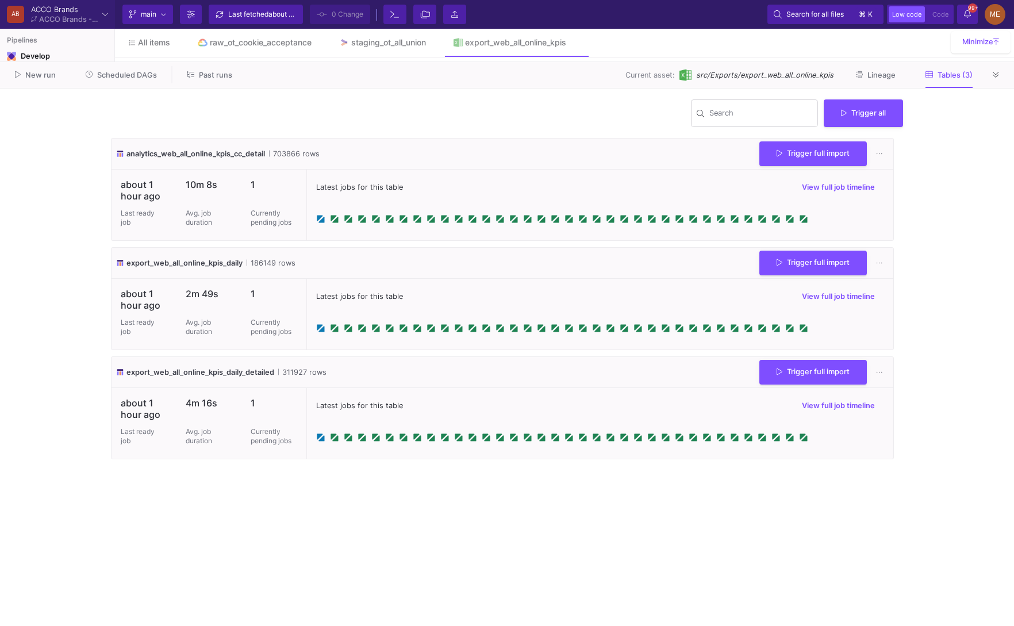 The width and height of the screenshot is (1014, 626). I want to click on span: export_web_all_online_kpis_daily_detailed, so click(200, 372).